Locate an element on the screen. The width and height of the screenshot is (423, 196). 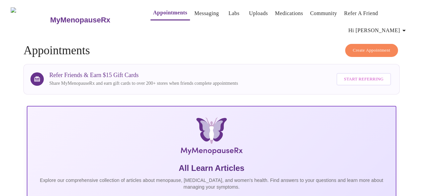
a: Labs is located at coordinates (234, 13).